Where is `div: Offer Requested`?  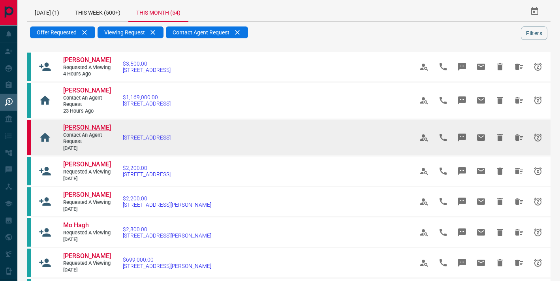
div: Offer Requested is located at coordinates (62, 32).